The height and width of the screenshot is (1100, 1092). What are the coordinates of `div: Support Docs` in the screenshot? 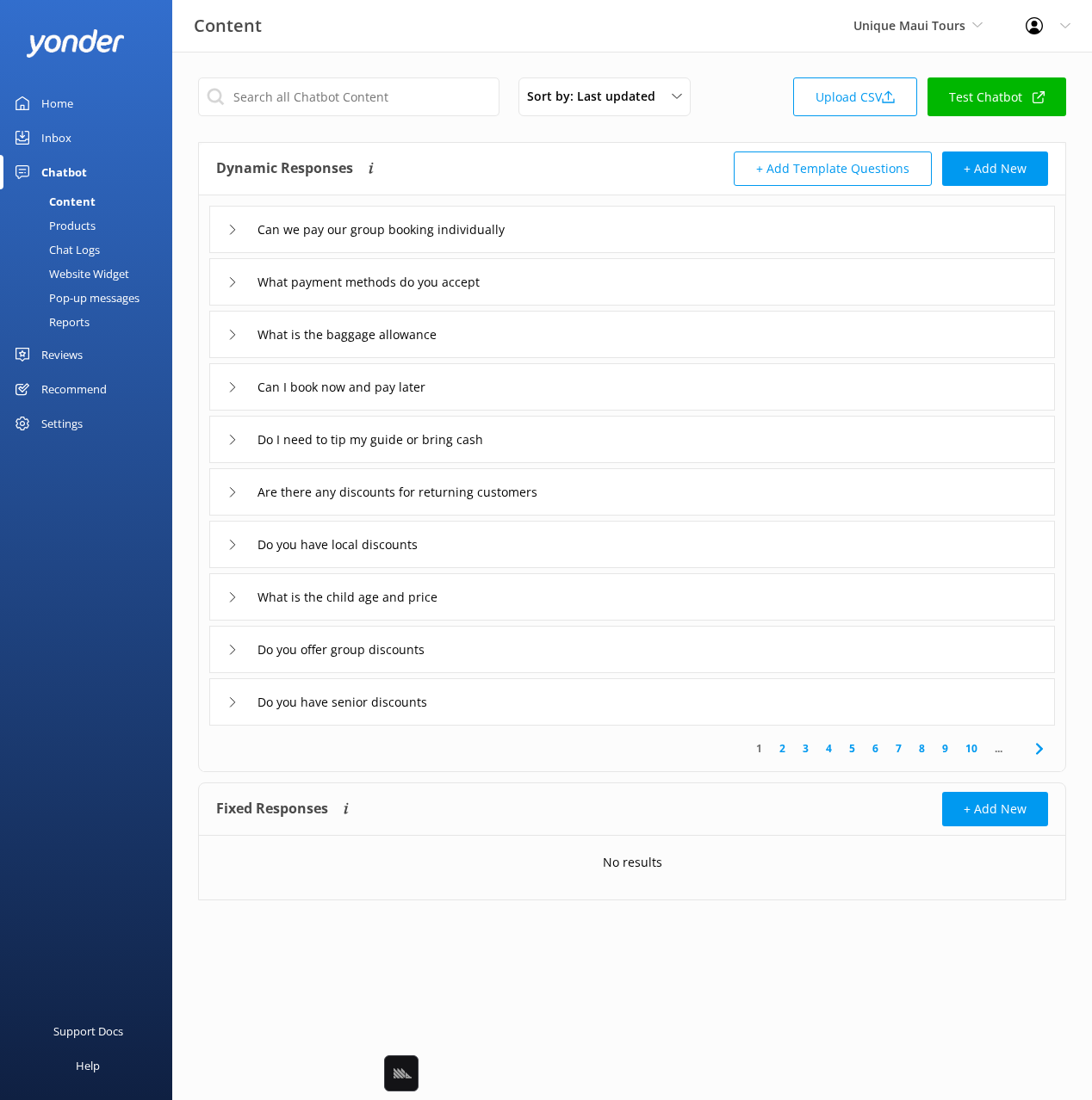 It's located at (88, 1032).